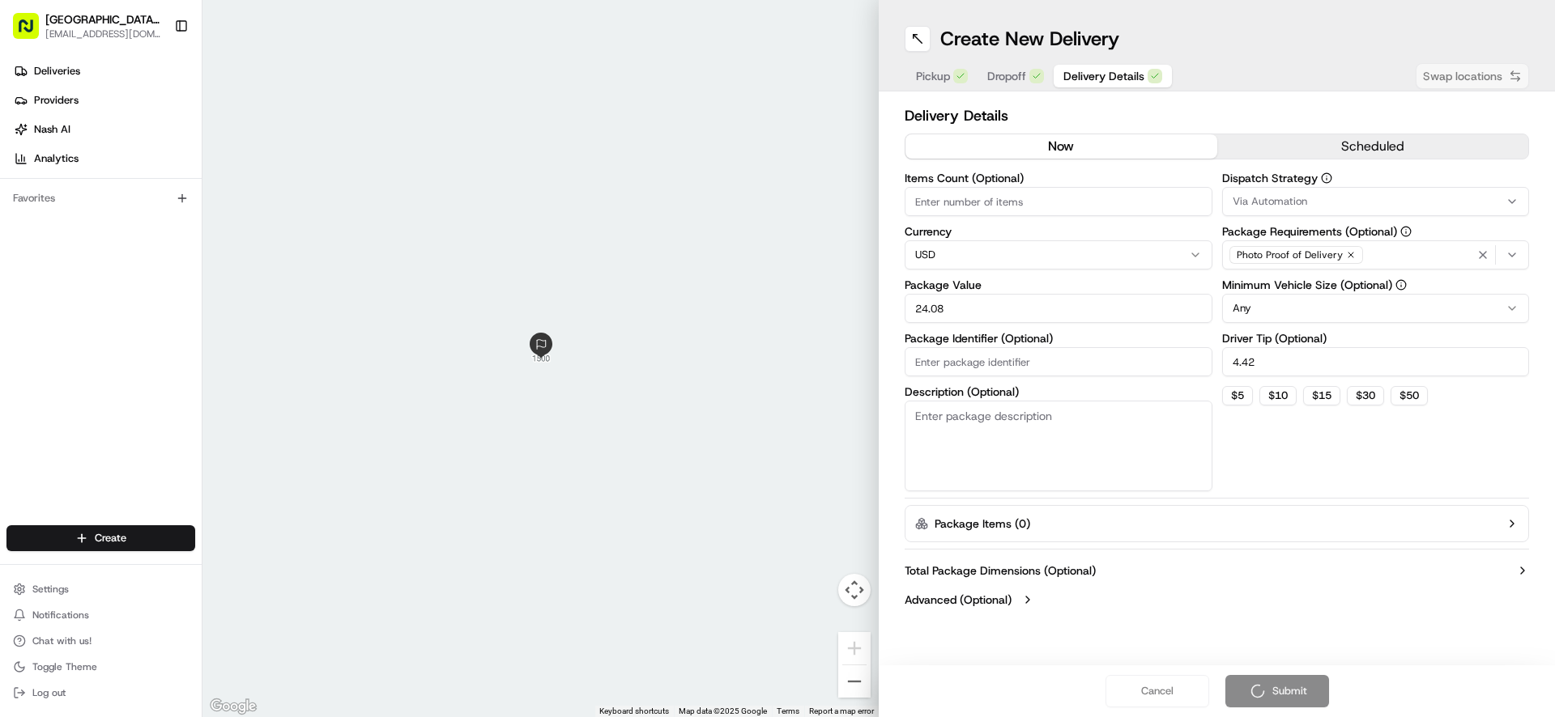 This screenshot has height=717, width=1555. Describe the element at coordinates (1006, 76) in the screenshot. I see `span: Dropoff` at that location.